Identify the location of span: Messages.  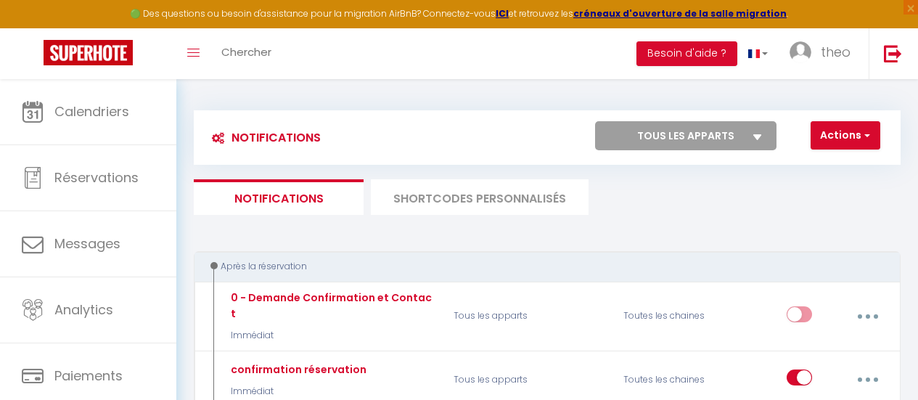
(87, 243).